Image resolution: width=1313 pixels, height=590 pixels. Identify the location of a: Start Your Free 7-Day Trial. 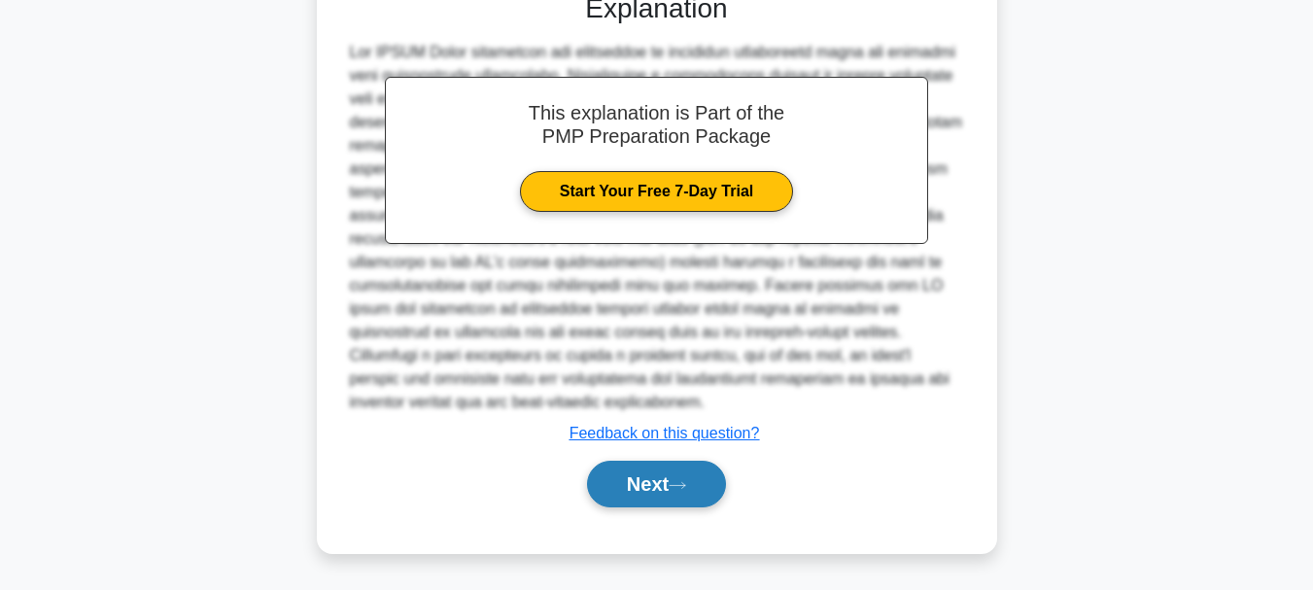
(656, 191).